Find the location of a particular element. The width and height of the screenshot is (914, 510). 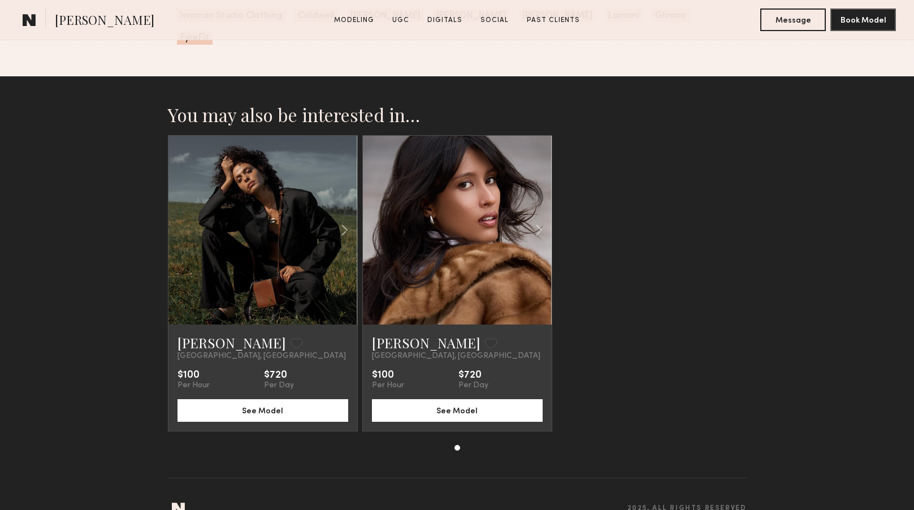

a: Digitals is located at coordinates (445, 20).